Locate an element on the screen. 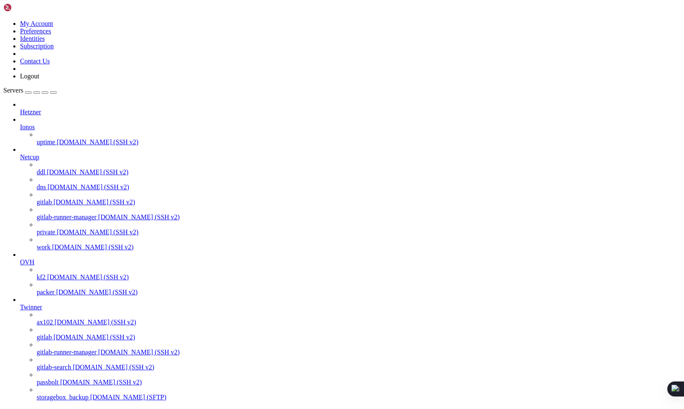 Image resolution: width=684 pixels, height=409 pixels. a: Identities is located at coordinates (32, 38).